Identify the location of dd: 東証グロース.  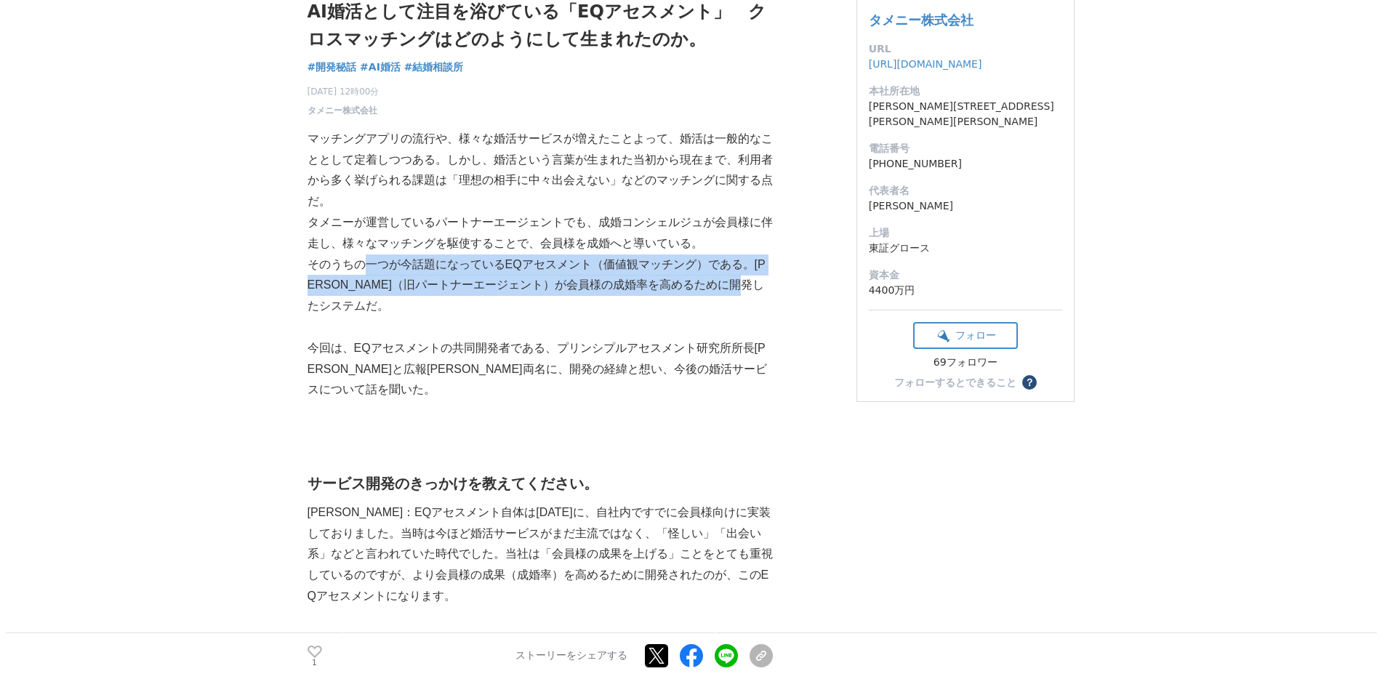
(966, 248).